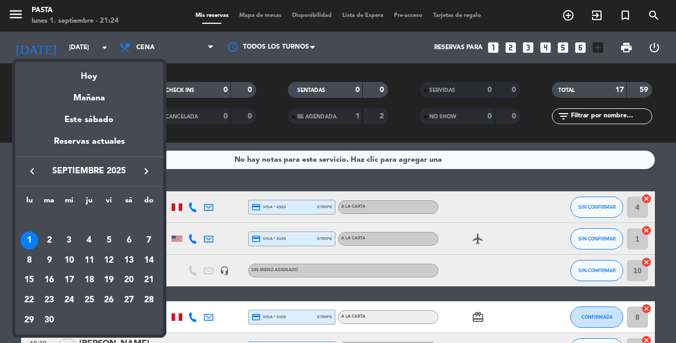  What do you see at coordinates (89, 280) in the screenshot?
I see `td: 18 de septiembre de 2025` at bounding box center [89, 280].